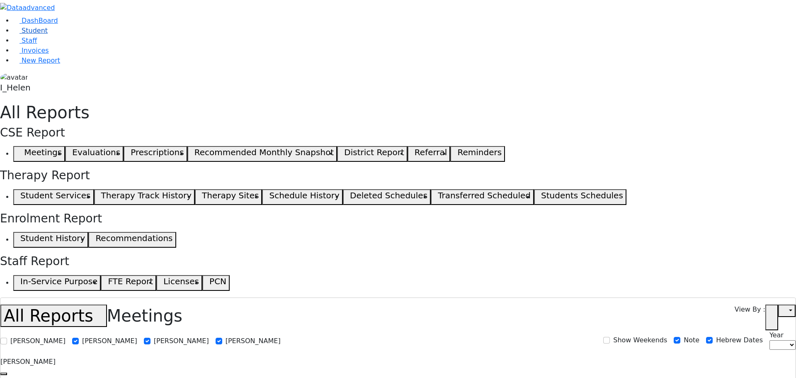  What do you see at coordinates (94, 154) in the screenshot?
I see `button: Evaluations` at bounding box center [94, 154].